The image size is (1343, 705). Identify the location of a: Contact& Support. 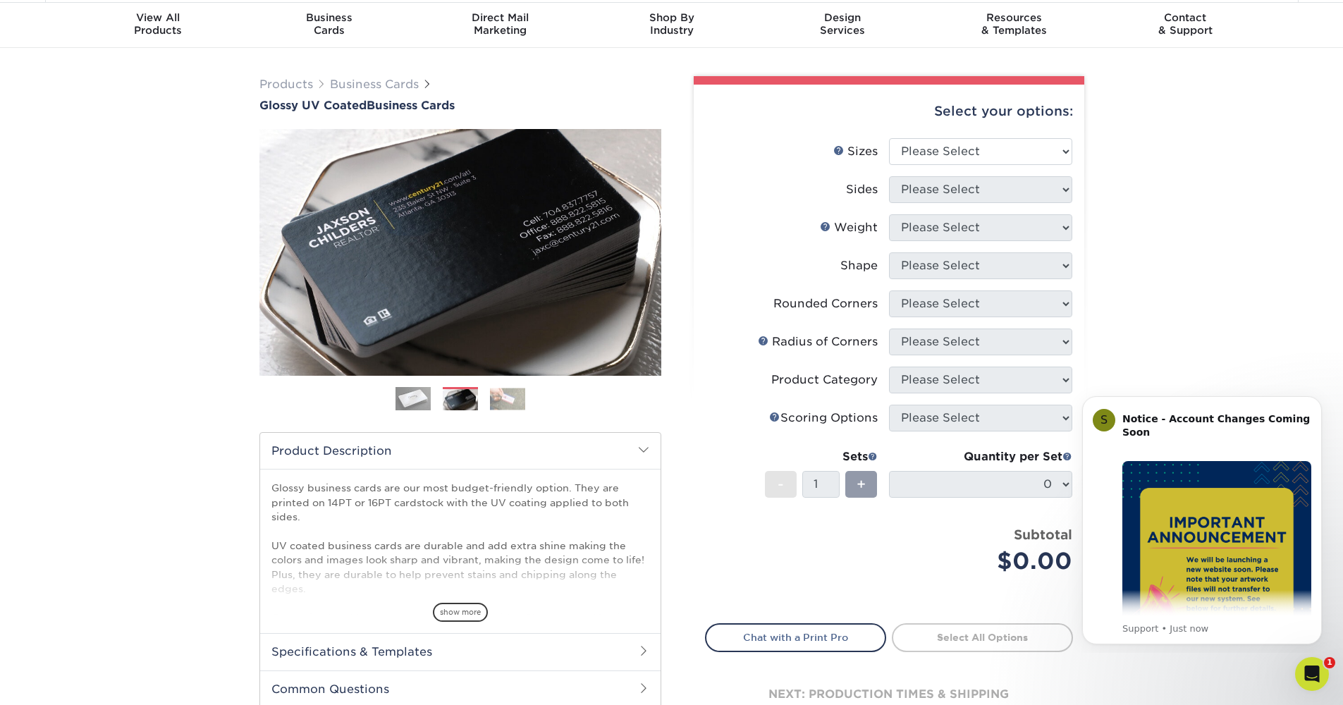
(1185, 25).